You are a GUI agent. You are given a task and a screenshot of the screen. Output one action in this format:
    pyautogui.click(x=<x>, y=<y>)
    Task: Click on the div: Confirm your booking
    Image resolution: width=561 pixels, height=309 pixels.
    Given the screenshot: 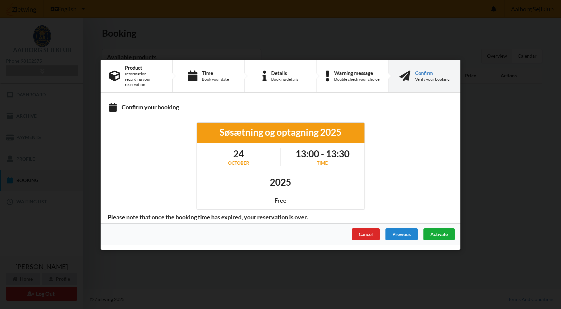 What is the action you would take?
    pyautogui.click(x=281, y=108)
    